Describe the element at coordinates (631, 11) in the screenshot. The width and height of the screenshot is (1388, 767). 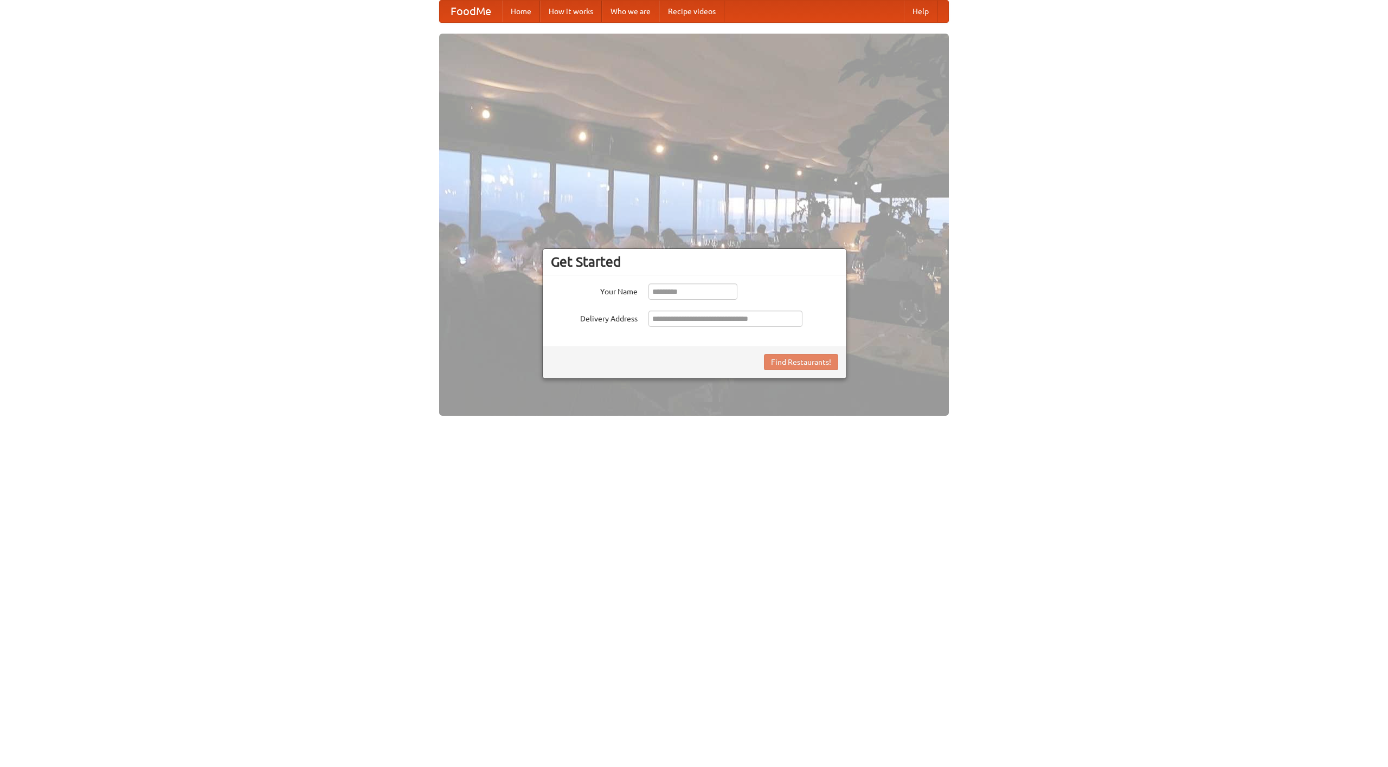
I see `a: Who we are` at that location.